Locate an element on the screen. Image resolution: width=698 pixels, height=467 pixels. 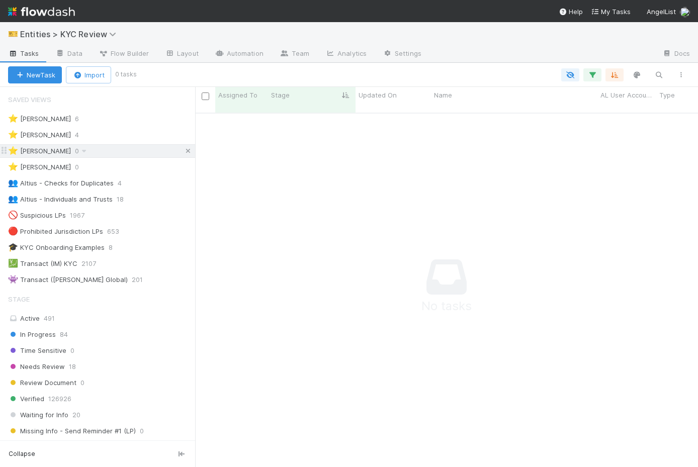
a: Automation is located at coordinates (239, 54).